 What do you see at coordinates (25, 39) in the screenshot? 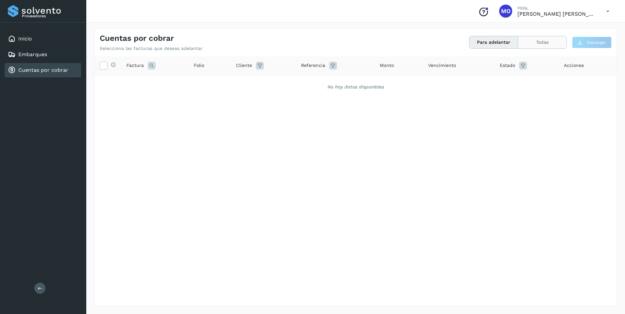
I see `a: Inicio` at bounding box center [25, 39].